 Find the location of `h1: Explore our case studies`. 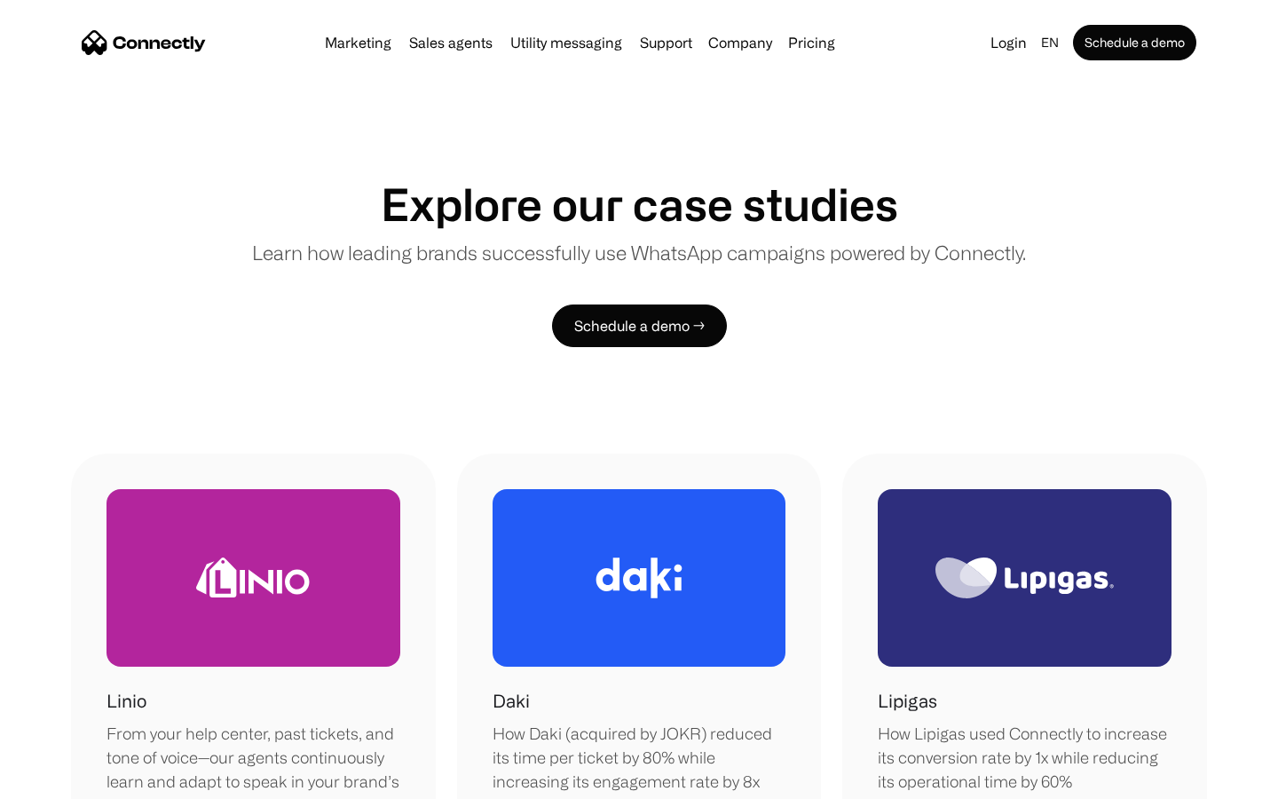

h1: Explore our case studies is located at coordinates (639, 204).